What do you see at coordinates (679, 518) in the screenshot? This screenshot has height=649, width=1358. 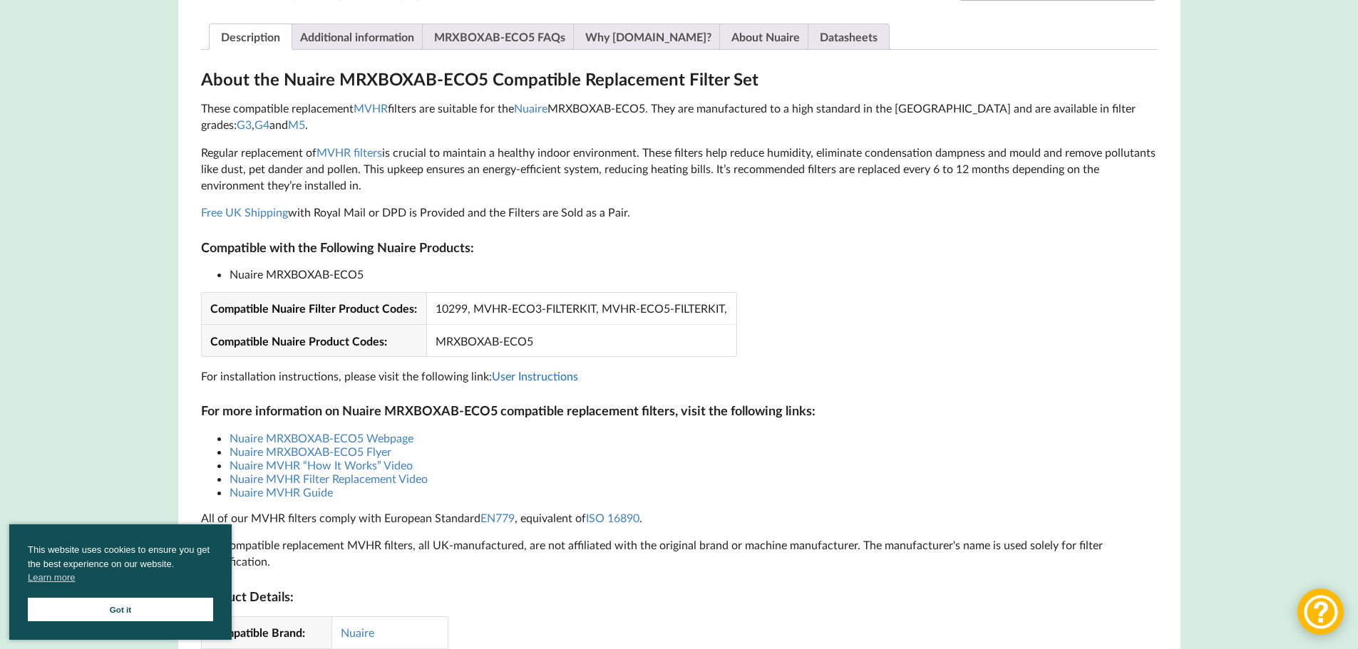 I see `p: All of our MVHR filters comply with European Standard , equivalent of .` at bounding box center [679, 518].